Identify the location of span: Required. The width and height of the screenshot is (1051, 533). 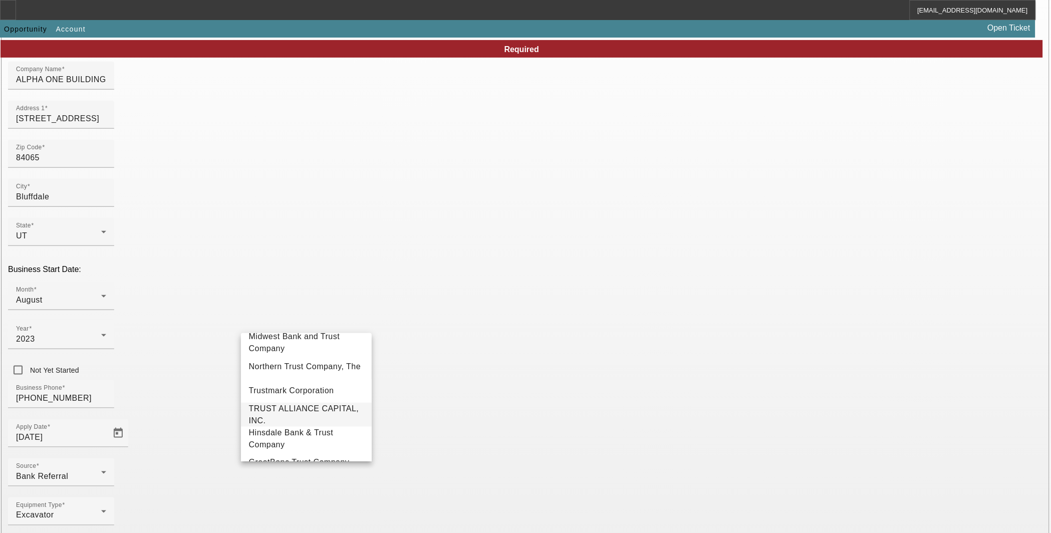
(522, 49).